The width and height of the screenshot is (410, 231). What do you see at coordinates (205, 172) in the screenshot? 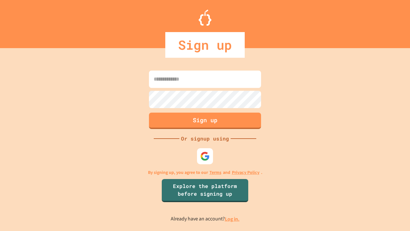
I see `p: By signing up, you agree to our and .` at bounding box center [205, 172].